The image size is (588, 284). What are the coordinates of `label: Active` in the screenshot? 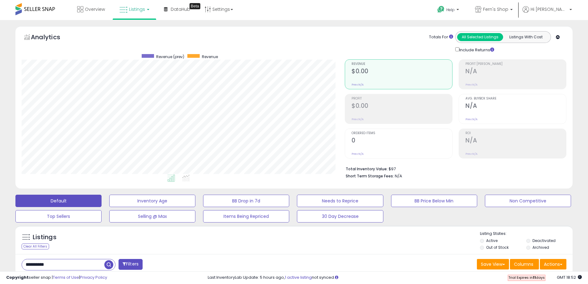 It's located at (492, 240).